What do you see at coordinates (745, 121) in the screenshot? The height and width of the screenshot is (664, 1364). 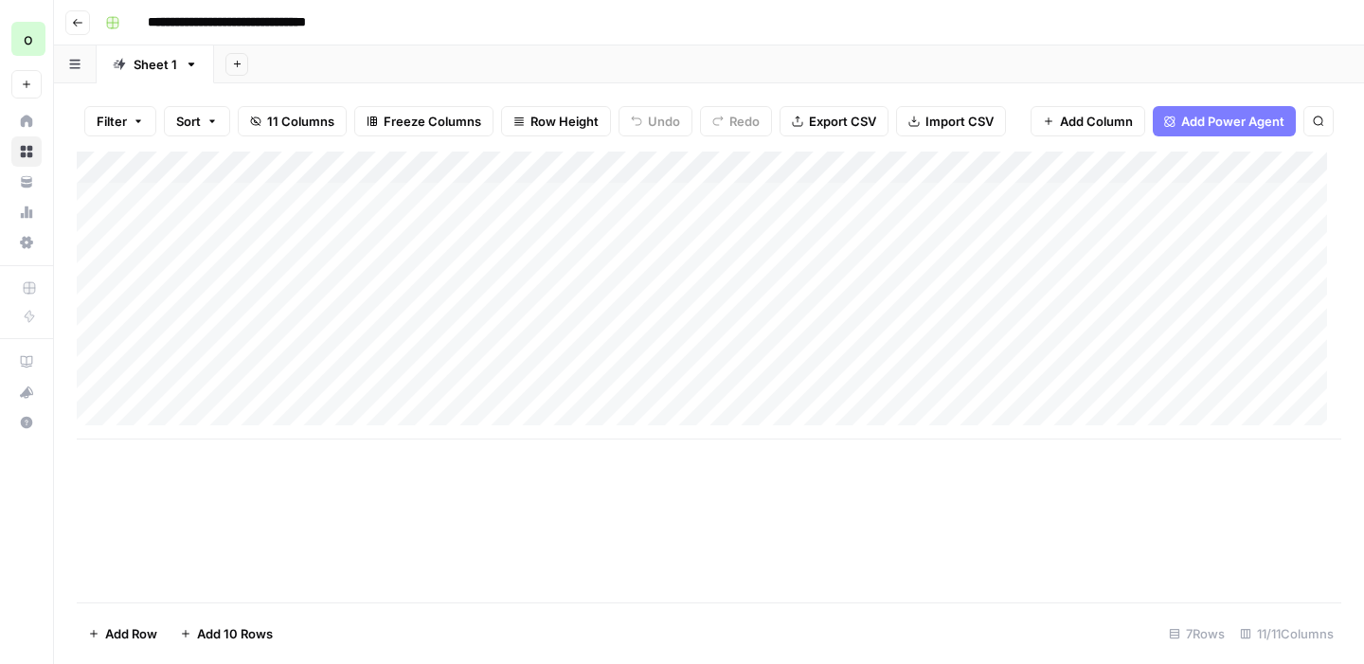 I see `span: Redo` at bounding box center [745, 121].